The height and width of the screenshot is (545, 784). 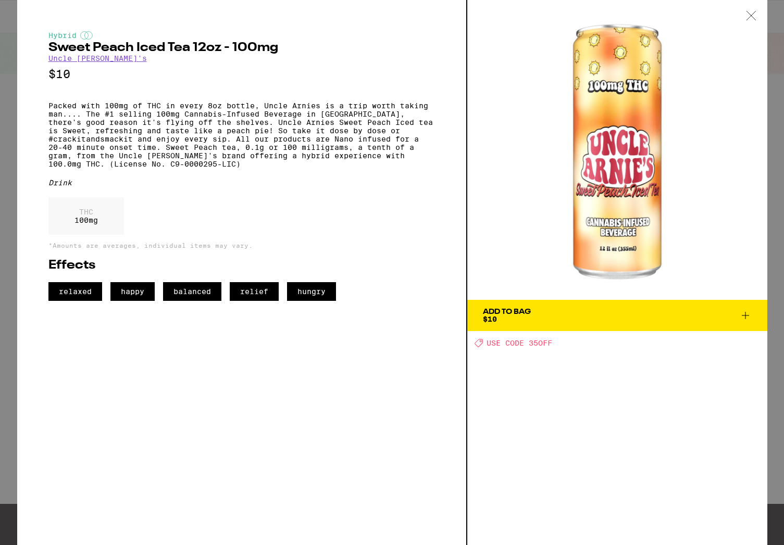 What do you see at coordinates (86, 212) in the screenshot?
I see `p: THC` at bounding box center [86, 212].